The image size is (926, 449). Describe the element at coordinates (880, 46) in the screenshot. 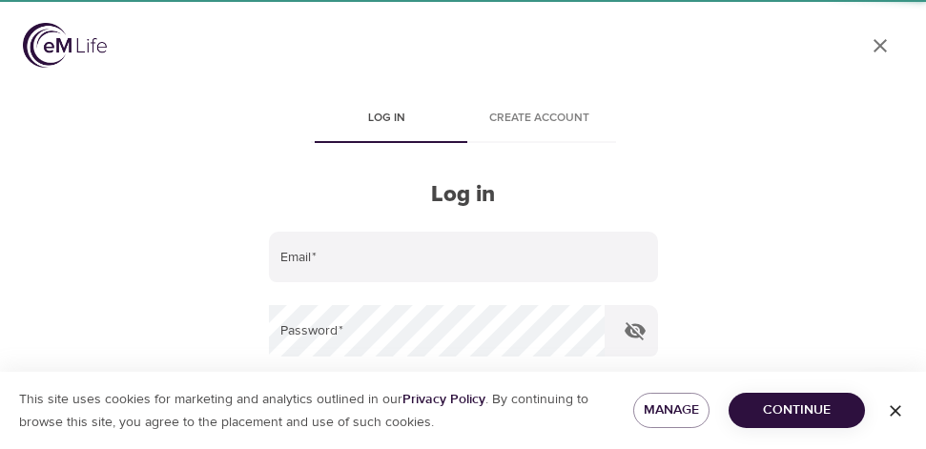

I see `a: close` at that location.